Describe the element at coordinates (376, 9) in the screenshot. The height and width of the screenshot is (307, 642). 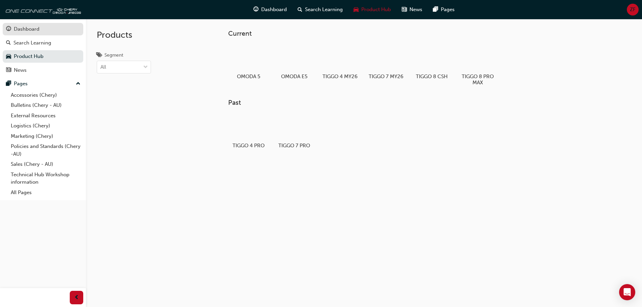
I see `span: Product Hub` at that location.